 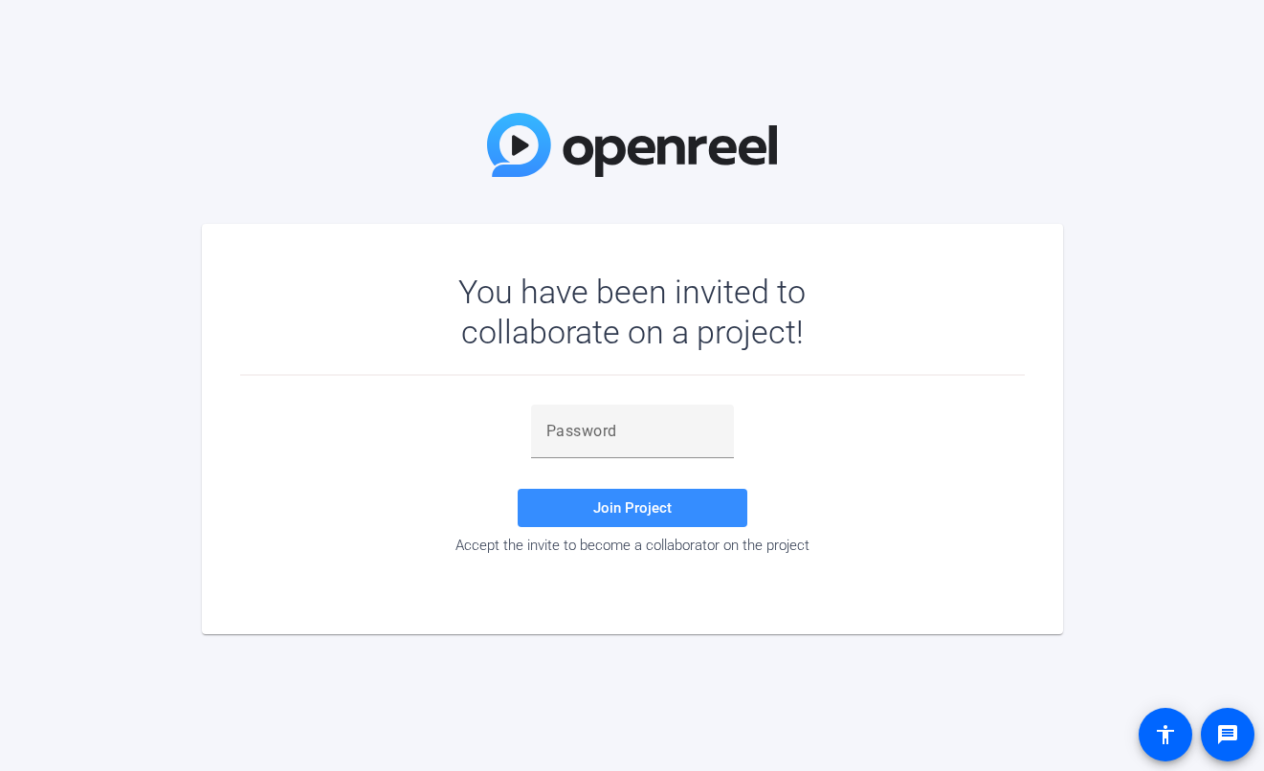 I want to click on span: Join Project, so click(x=632, y=508).